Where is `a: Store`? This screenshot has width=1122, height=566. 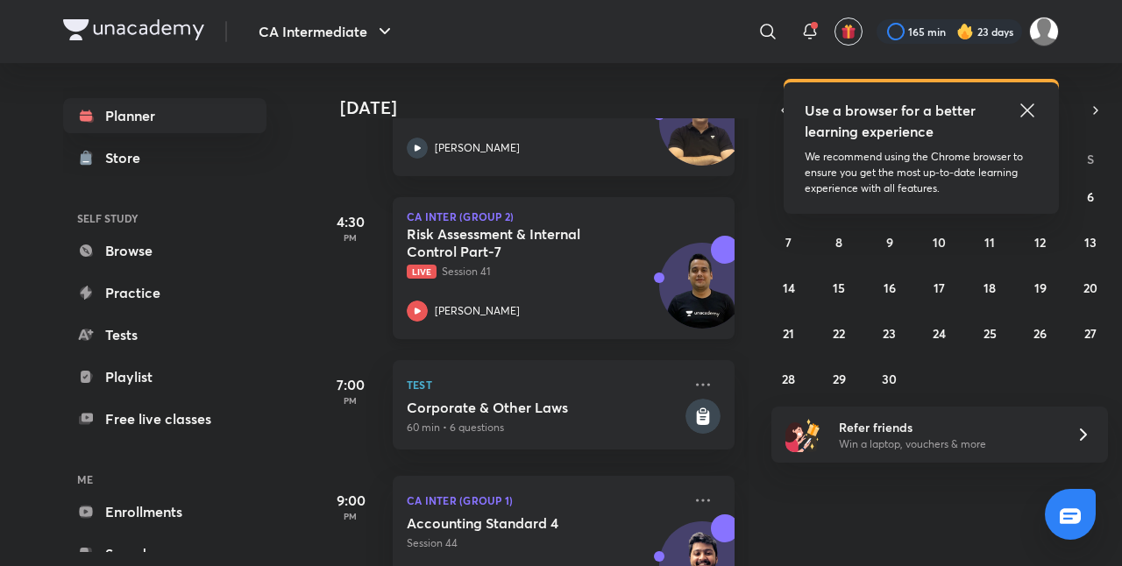 a: Store is located at coordinates (165, 158).